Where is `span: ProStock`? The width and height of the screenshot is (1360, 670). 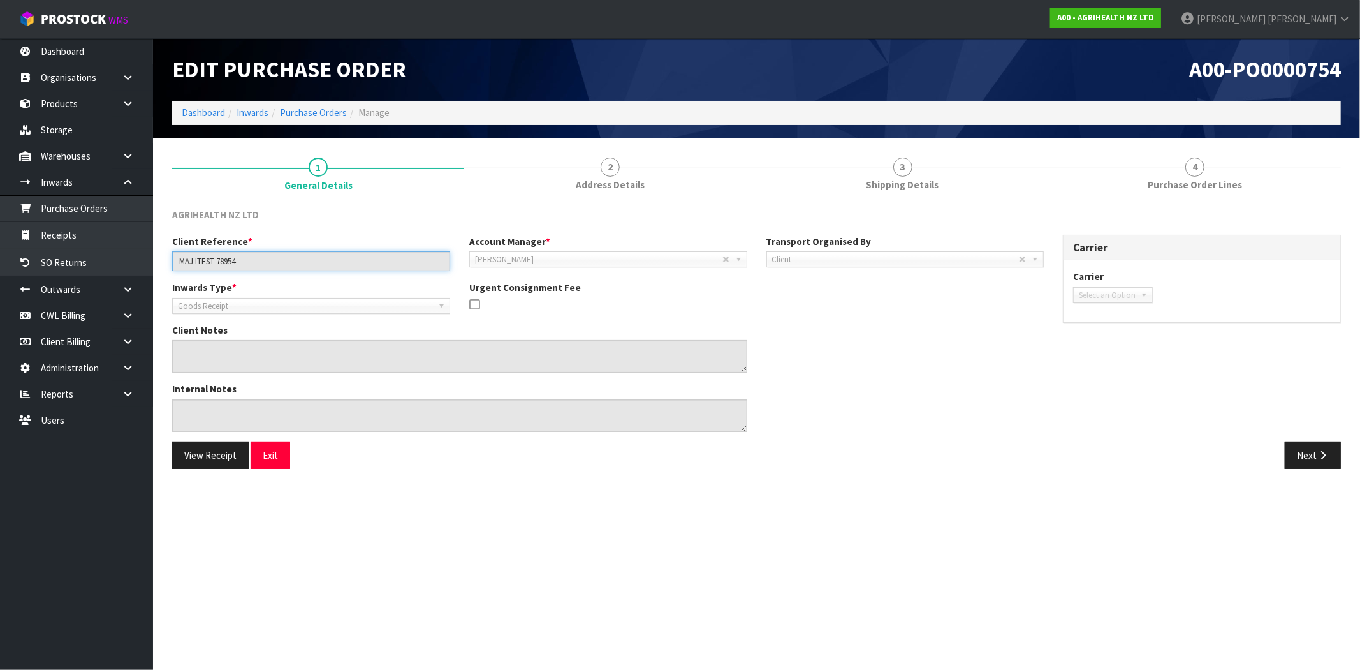 span: ProStock is located at coordinates (73, 19).